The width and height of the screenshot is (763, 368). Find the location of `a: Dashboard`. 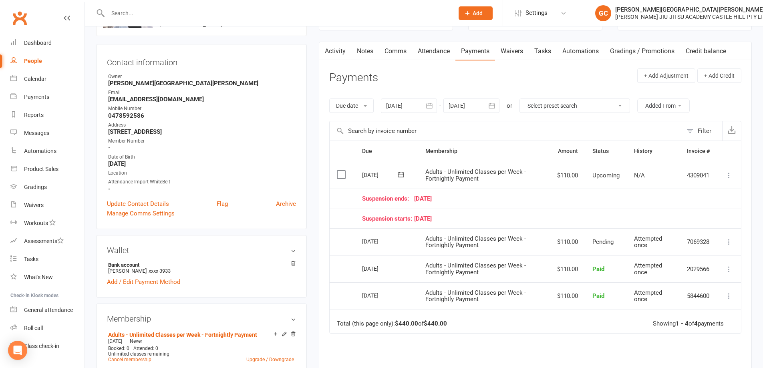

a: Dashboard is located at coordinates (47, 43).